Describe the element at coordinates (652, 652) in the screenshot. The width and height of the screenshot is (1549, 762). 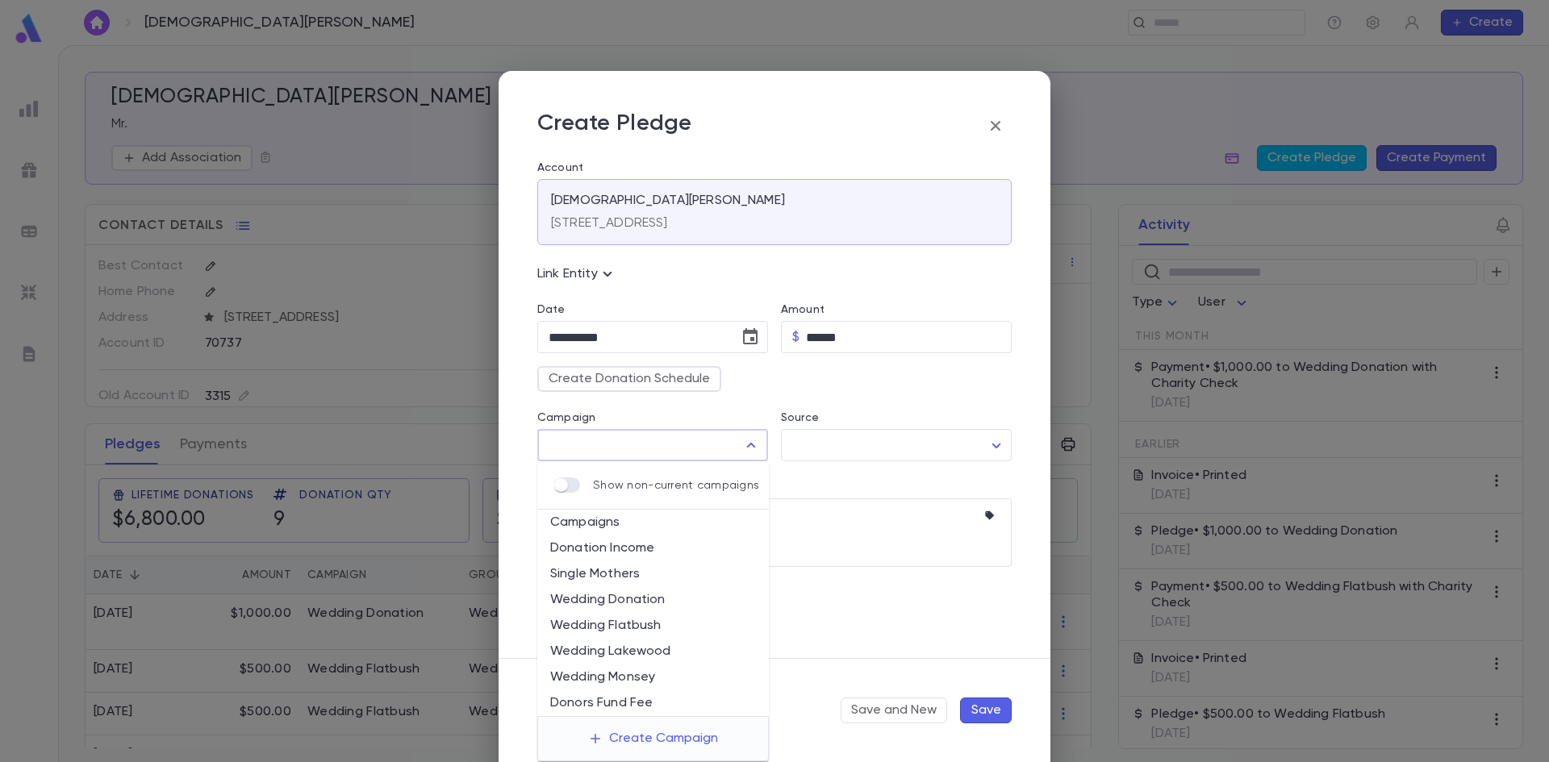
I see `li: Wedding Lakewood` at that location.